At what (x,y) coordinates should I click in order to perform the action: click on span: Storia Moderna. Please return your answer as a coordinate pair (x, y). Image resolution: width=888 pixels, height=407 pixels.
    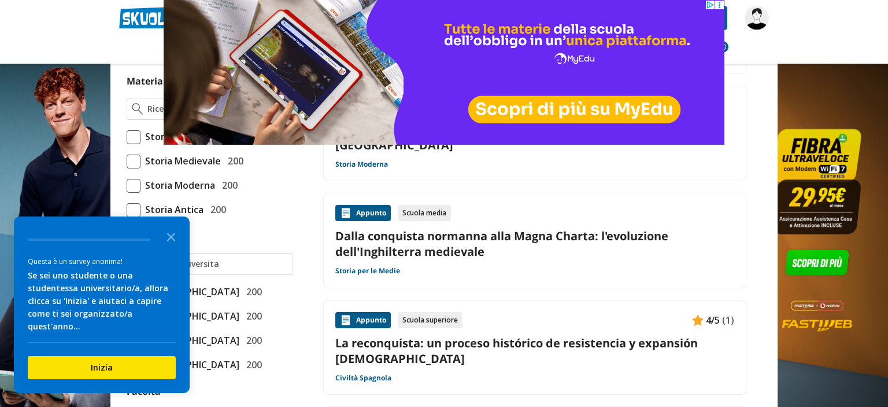
    Looking at the image, I should click on (178, 185).